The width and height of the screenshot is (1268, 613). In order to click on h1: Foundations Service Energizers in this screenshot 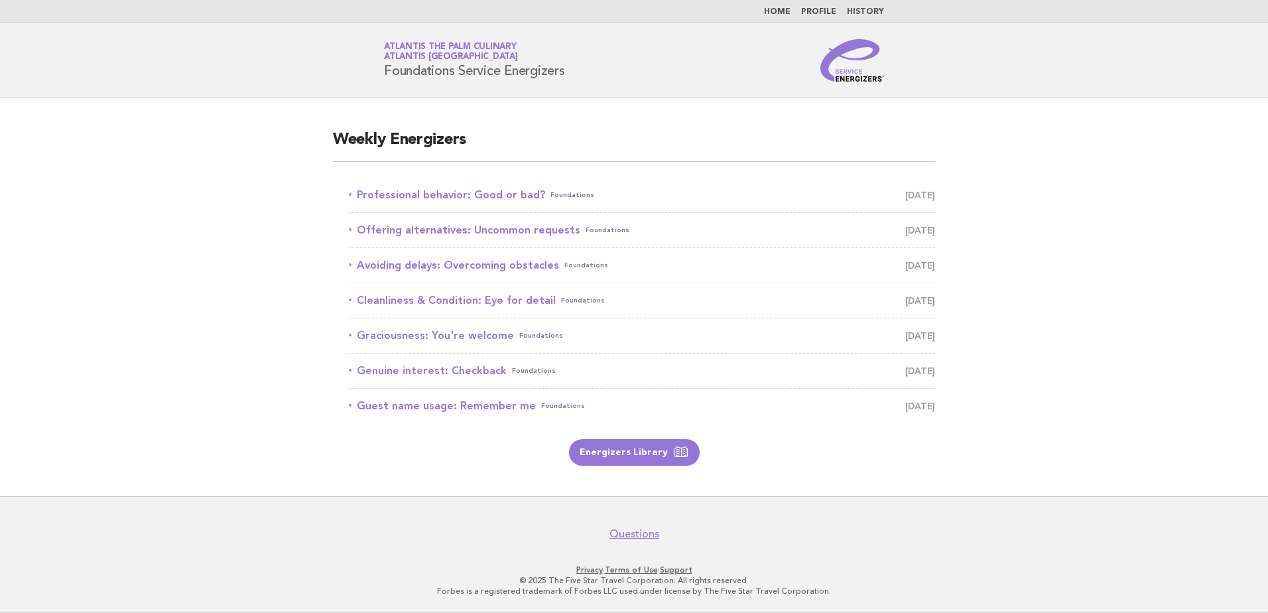, I will do `click(474, 60)`.